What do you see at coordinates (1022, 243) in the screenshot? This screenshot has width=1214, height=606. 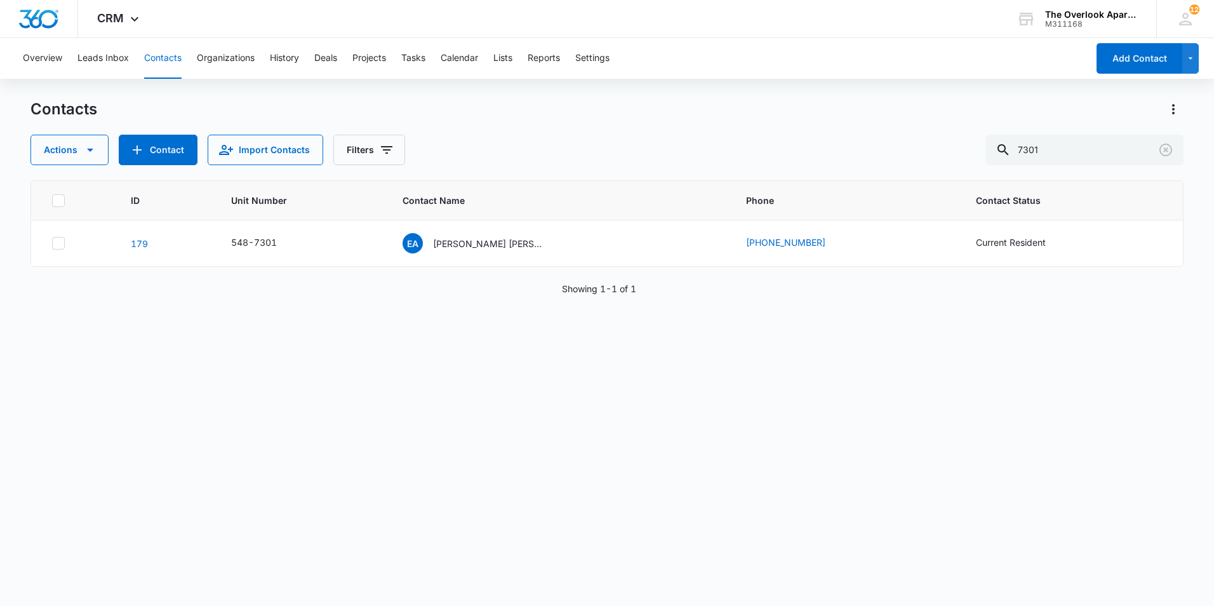 I see `div: Contact Status - Current Resident - Select to Edit Field` at bounding box center [1022, 243].